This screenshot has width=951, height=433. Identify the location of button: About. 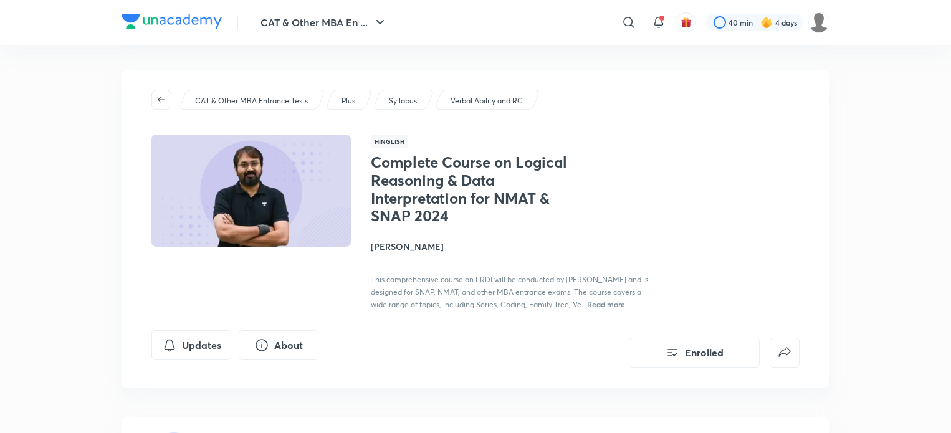
(279, 345).